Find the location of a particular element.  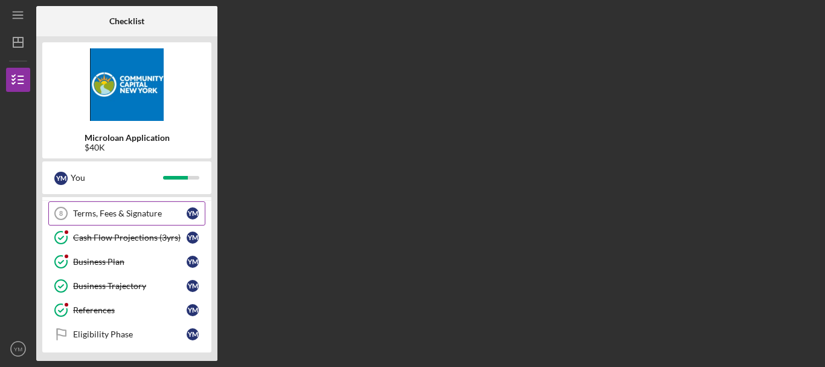

div: $40K is located at coordinates (127, 147).